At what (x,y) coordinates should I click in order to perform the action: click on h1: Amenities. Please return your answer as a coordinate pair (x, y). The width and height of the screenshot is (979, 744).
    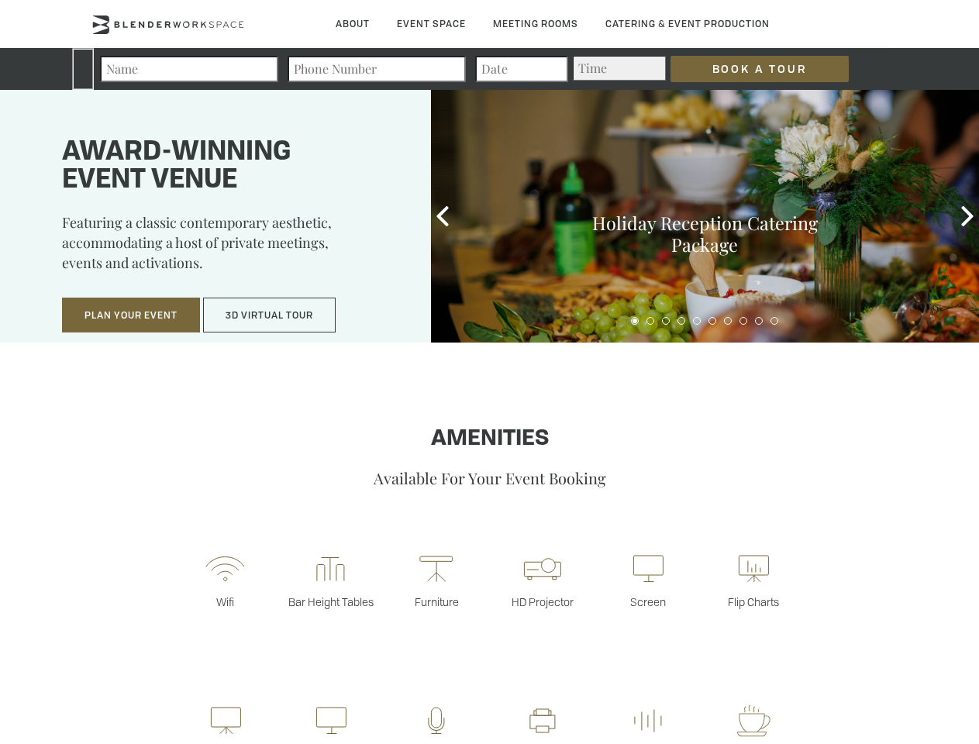
    Looking at the image, I should click on (489, 439).